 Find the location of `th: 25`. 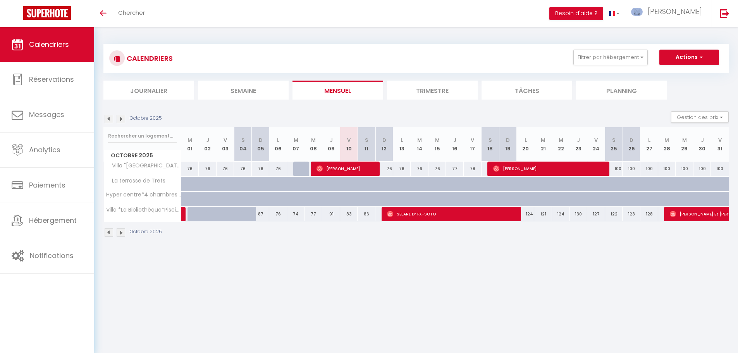

th: 25 is located at coordinates (614, 144).